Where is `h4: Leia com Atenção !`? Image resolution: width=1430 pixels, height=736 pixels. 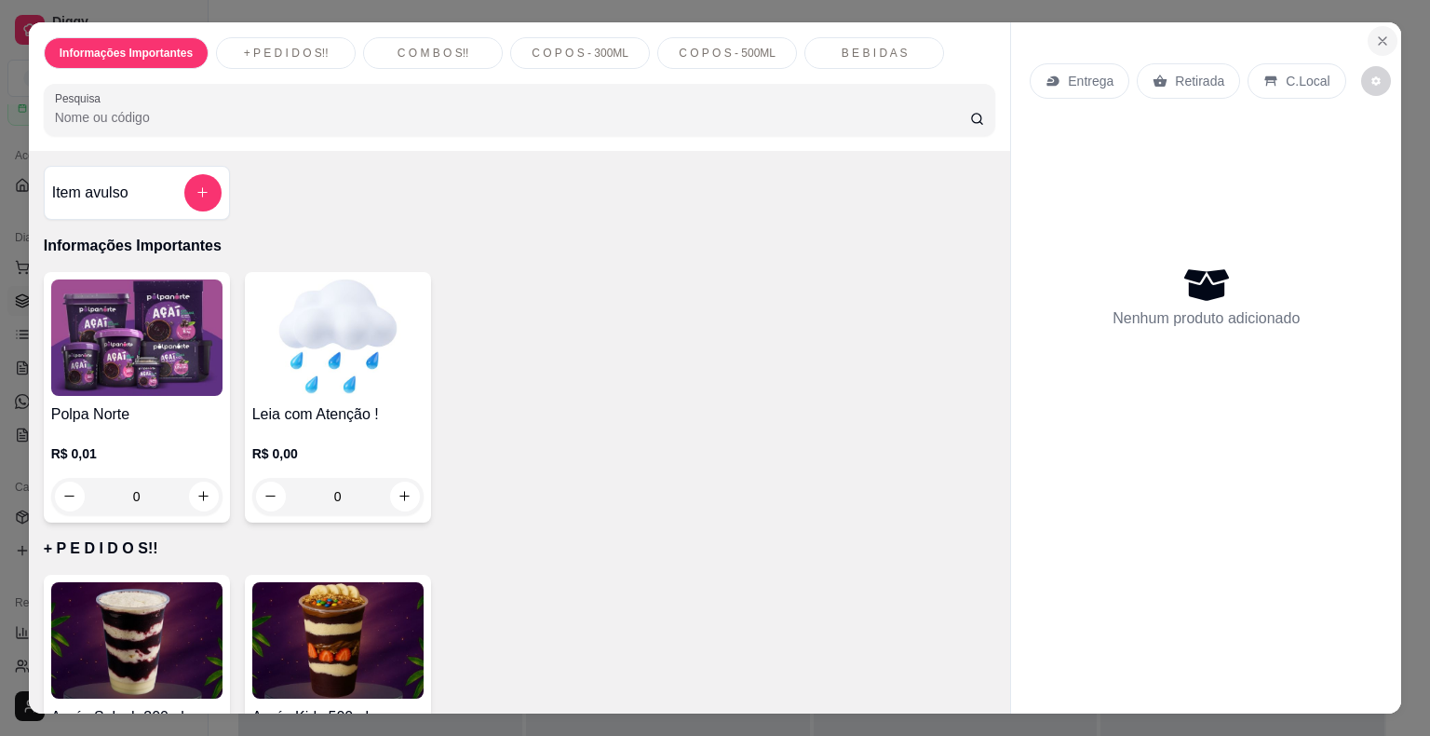
h4: Leia com Atenção ! is located at coordinates (338, 414).